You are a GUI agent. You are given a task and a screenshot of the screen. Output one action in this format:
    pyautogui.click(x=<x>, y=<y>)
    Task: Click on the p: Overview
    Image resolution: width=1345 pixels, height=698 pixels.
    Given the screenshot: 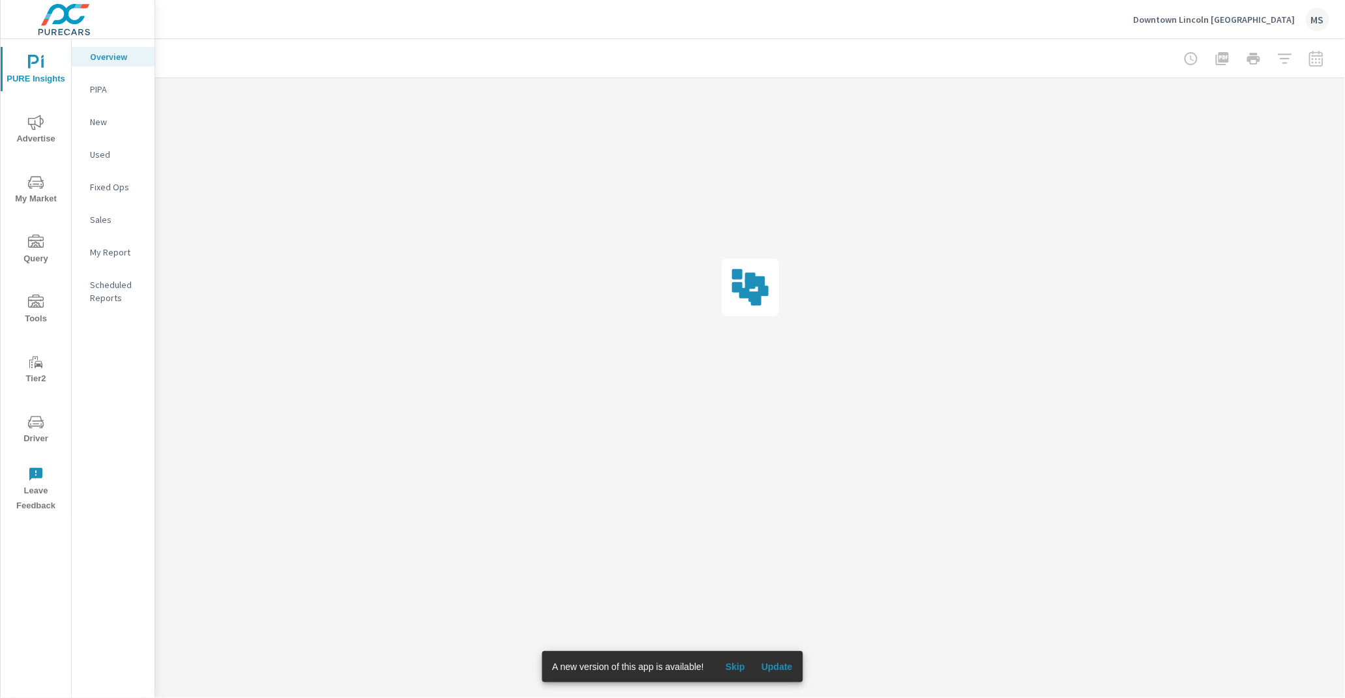 What is the action you would take?
    pyautogui.click(x=117, y=57)
    